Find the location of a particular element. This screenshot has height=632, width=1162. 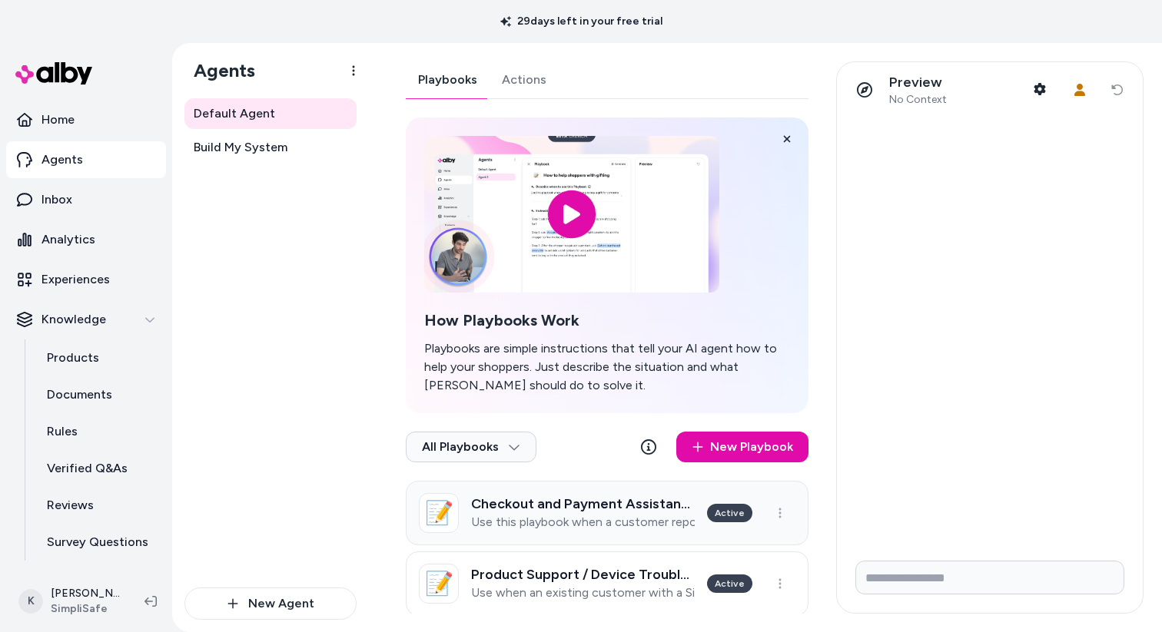

a: 📝Product Support / Device TroubleshootingUse when an existing customer with a Simplisafe system i... is located at coordinates (607, 584).